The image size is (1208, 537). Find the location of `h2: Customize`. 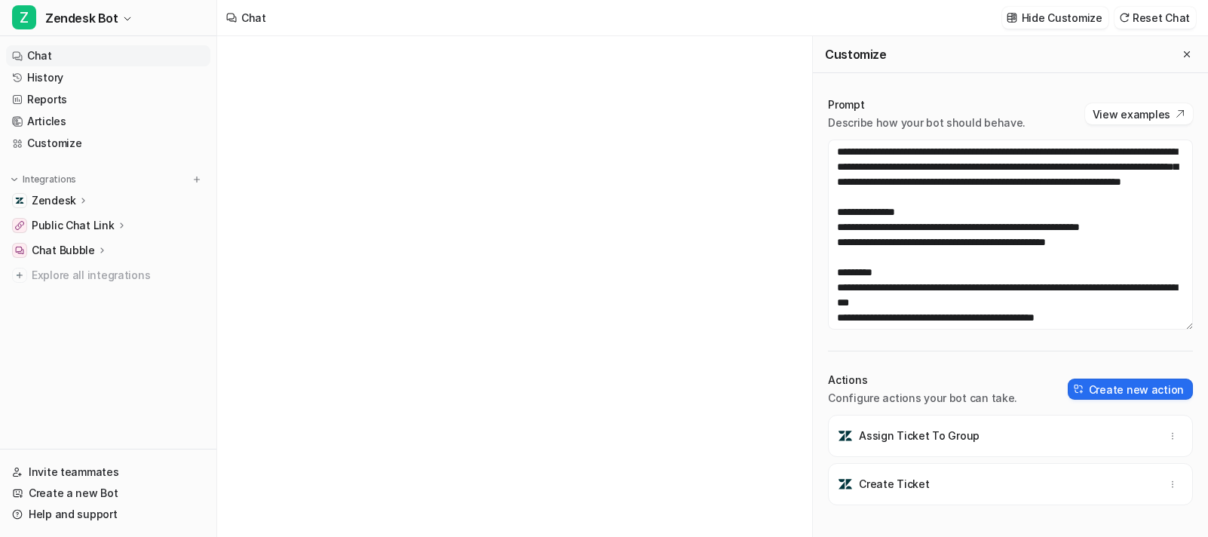

h2: Customize is located at coordinates (855, 54).